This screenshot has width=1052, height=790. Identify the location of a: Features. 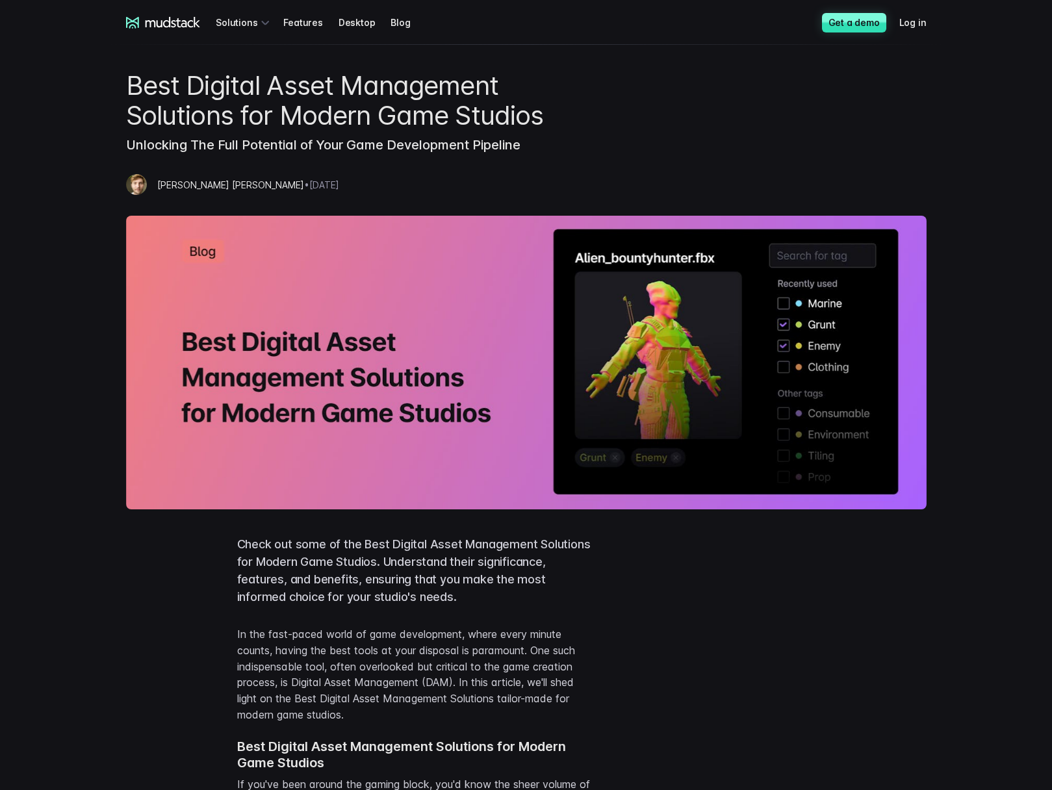
(311, 22).